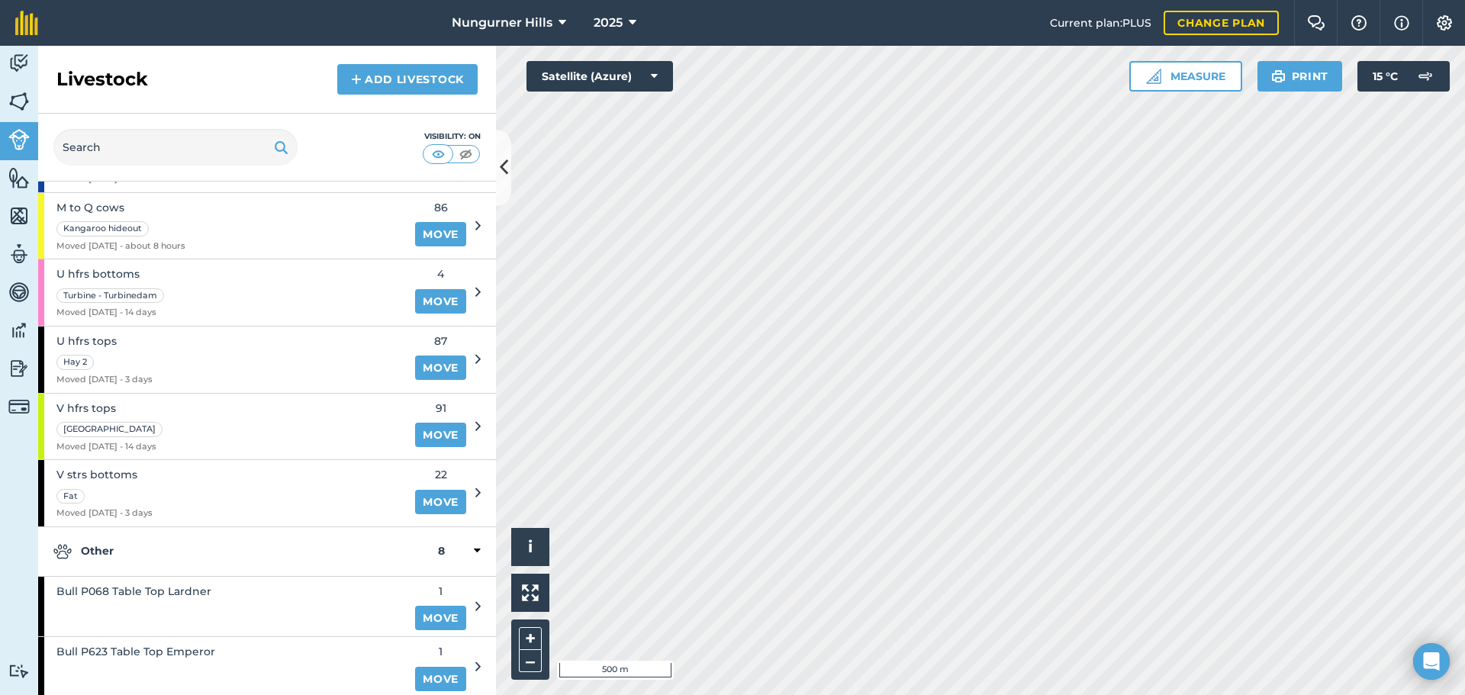 This screenshot has width=1465, height=695. I want to click on span: Current plan : PLUS, so click(1100, 23).